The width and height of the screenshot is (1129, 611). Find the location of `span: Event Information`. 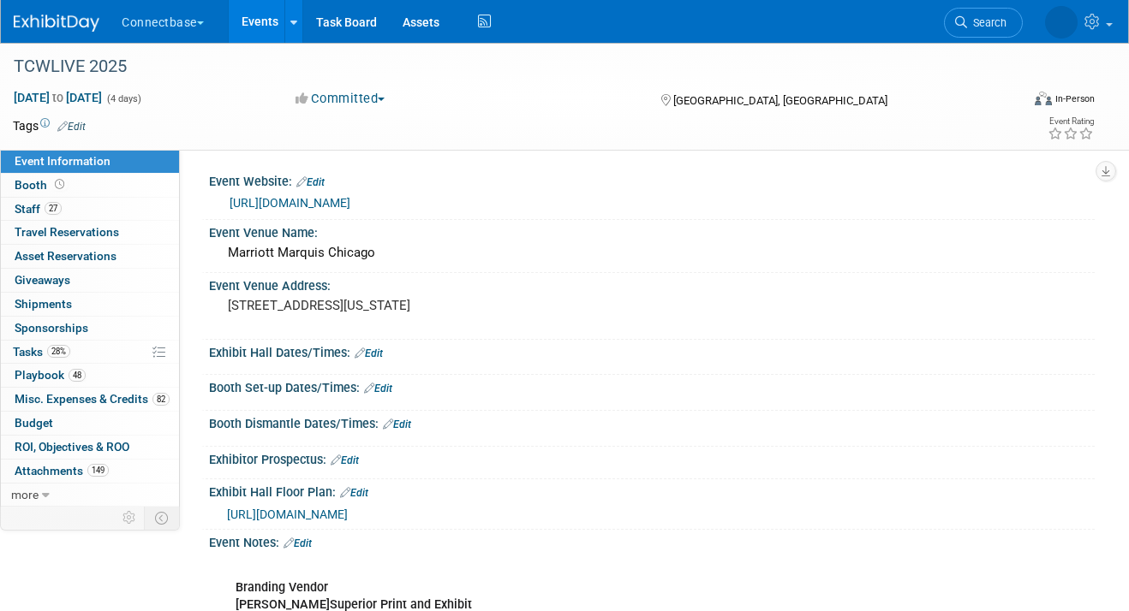

span: Event Information is located at coordinates (63, 161).